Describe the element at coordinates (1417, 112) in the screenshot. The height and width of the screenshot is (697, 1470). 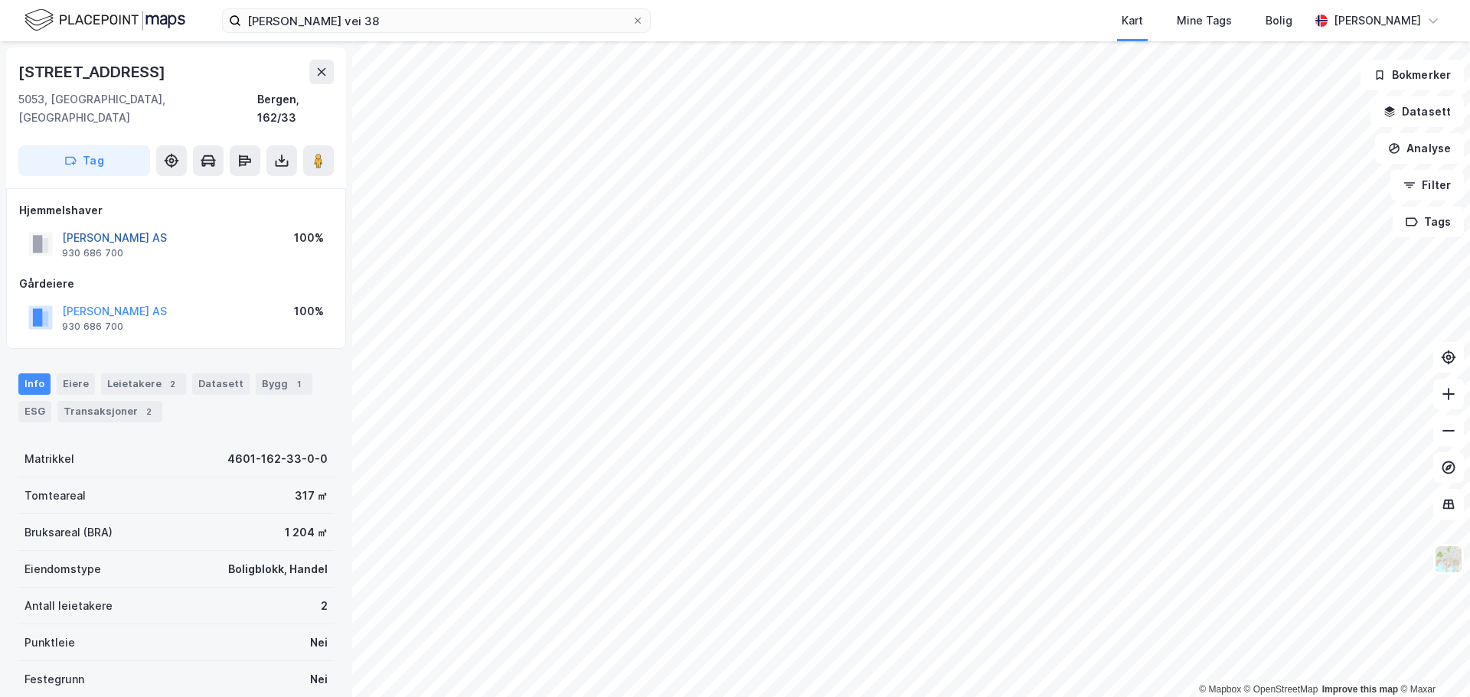
I see `button: Datasett` at that location.